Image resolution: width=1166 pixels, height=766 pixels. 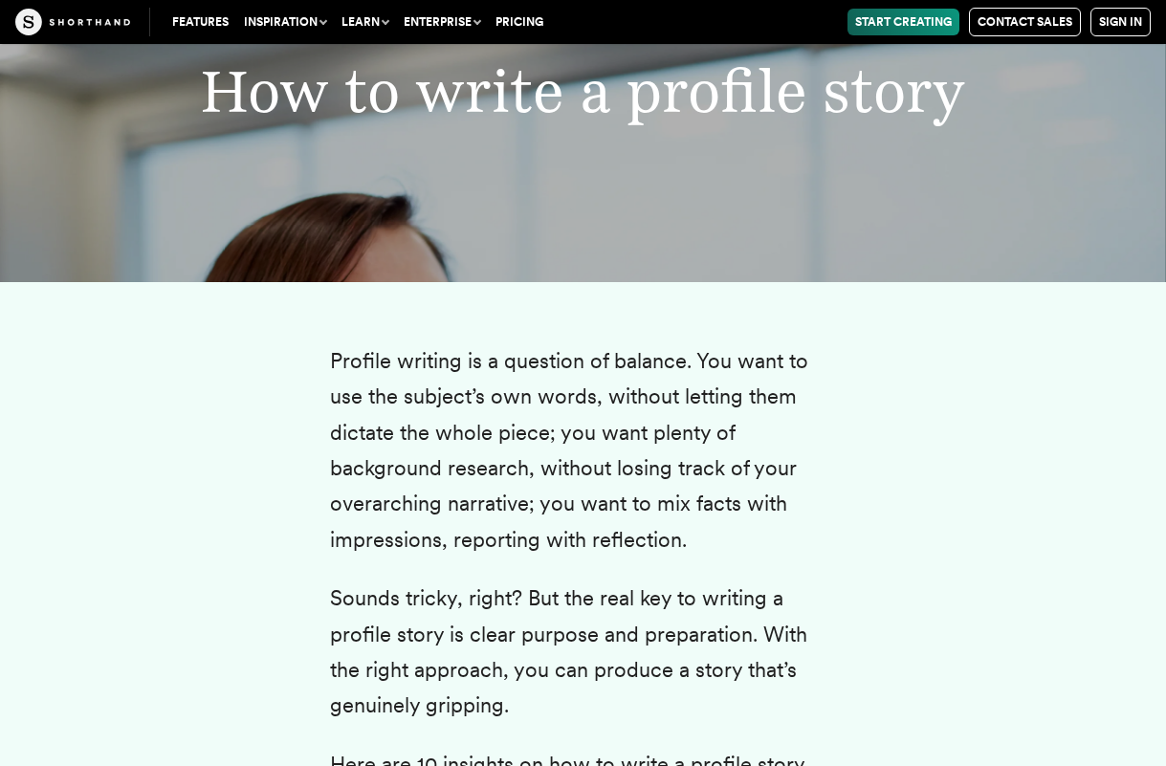 I want to click on button: Inspiration, so click(x=285, y=22).